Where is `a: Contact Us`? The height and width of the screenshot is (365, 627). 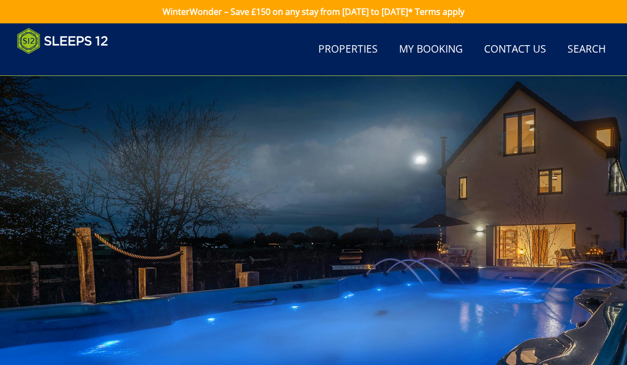 a: Contact Us is located at coordinates (515, 49).